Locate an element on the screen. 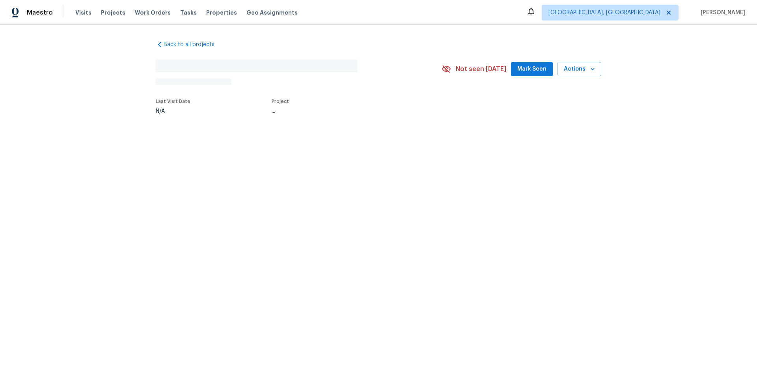  button: Actions is located at coordinates (579, 69).